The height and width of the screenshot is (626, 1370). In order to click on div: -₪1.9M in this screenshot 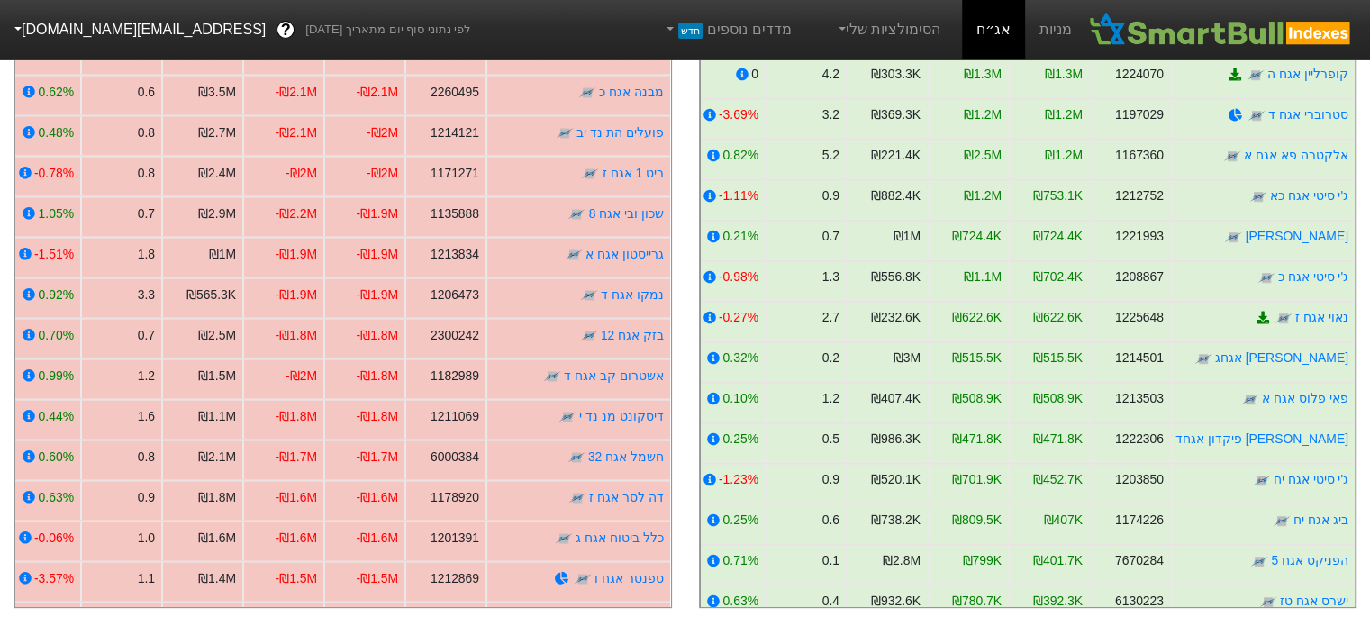, I will do `click(376, 213)`.